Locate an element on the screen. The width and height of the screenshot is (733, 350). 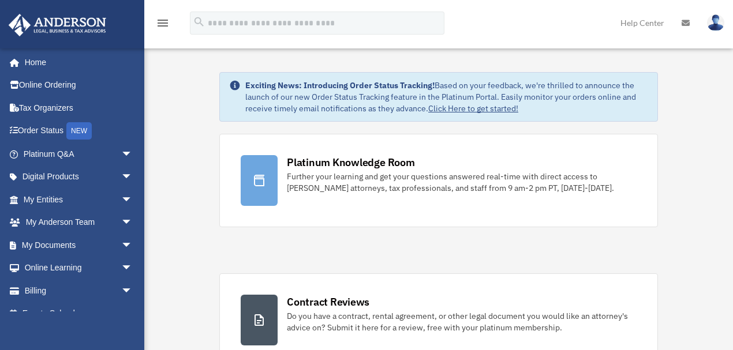
a: Online Learningarrow_drop_down is located at coordinates (79, 268).